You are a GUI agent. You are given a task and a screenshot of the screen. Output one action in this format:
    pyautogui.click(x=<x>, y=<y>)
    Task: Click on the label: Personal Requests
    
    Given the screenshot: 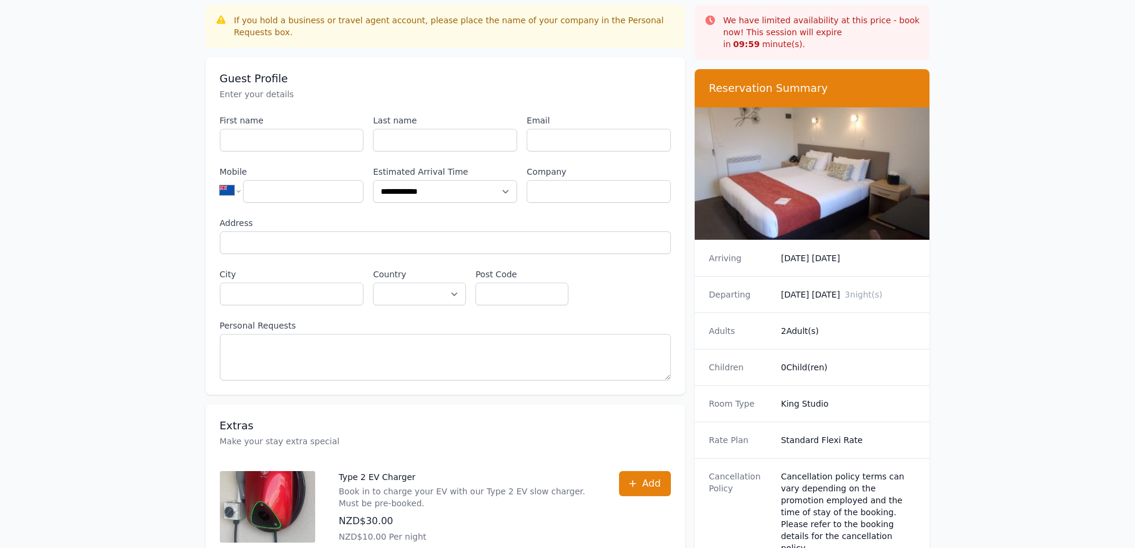 What is the action you would take?
    pyautogui.click(x=445, y=325)
    